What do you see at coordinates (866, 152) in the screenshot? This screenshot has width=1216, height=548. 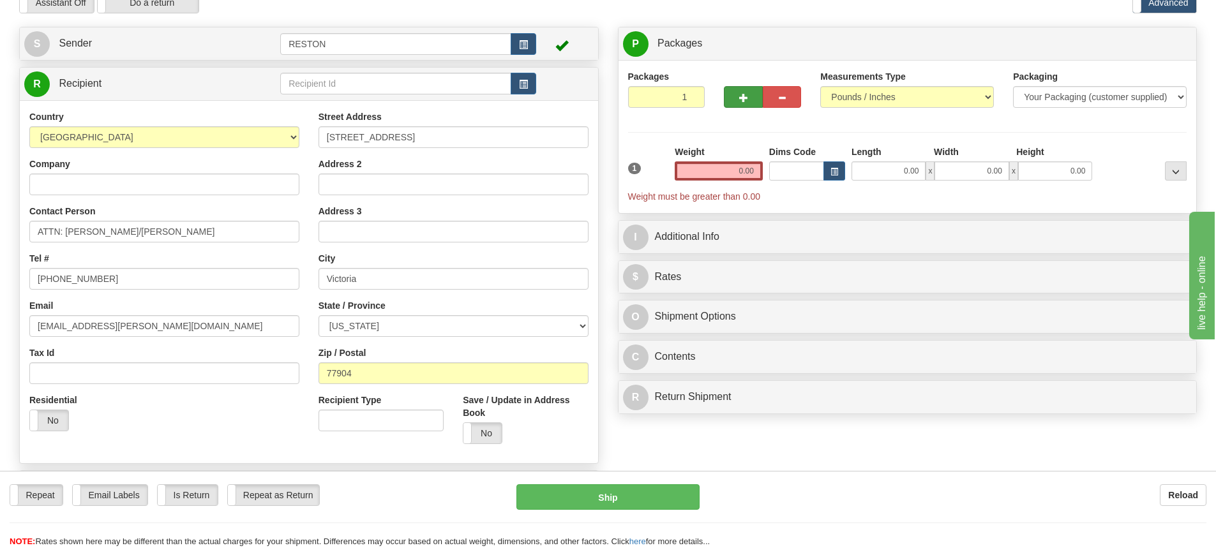 I see `label: Length` at bounding box center [866, 152].